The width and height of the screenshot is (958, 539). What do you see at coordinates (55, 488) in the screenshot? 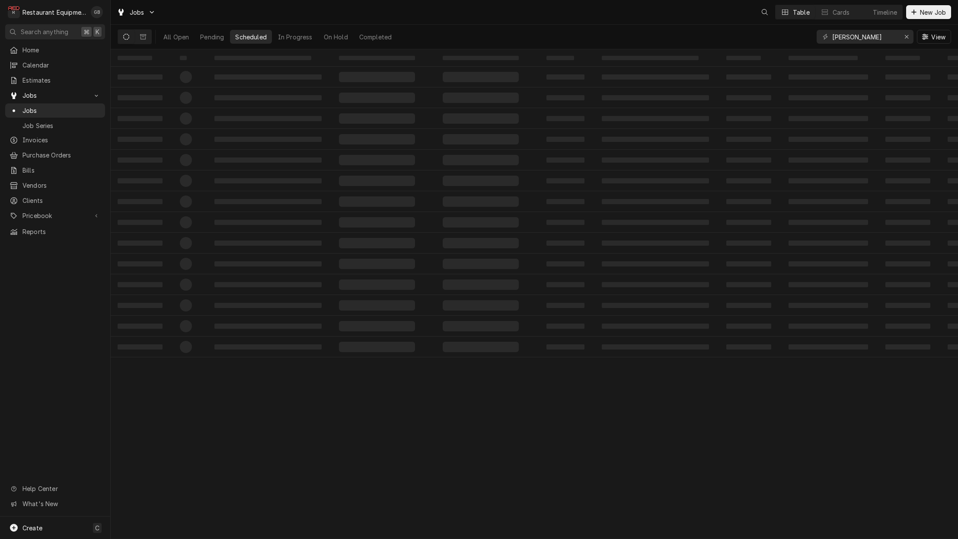
I see `a: Go to Help Center` at bounding box center [55, 488].